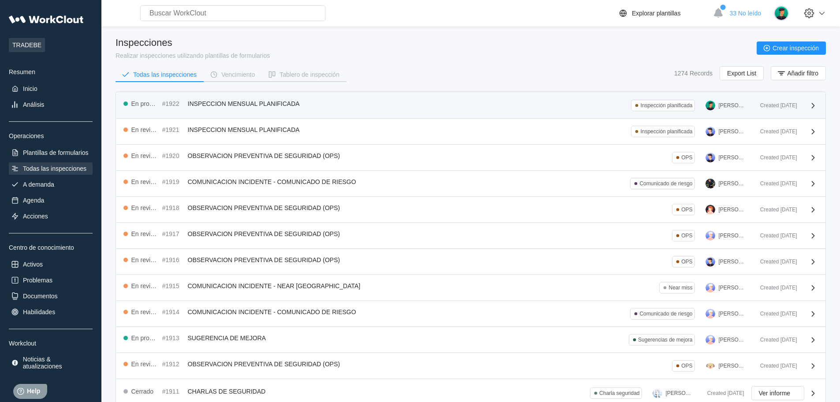 The width and height of the screenshot is (840, 402). What do you see at coordinates (38, 184) in the screenshot?
I see `div: A demanda` at bounding box center [38, 184].